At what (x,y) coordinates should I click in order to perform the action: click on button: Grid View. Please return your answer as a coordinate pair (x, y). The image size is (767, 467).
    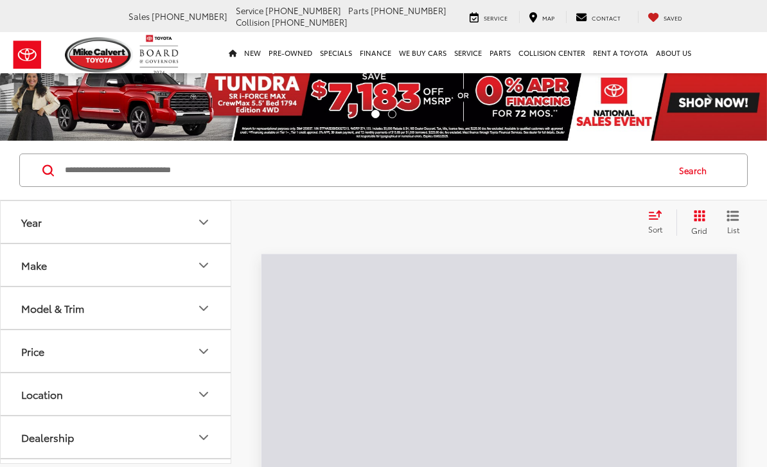
    Looking at the image, I should click on (696, 222).